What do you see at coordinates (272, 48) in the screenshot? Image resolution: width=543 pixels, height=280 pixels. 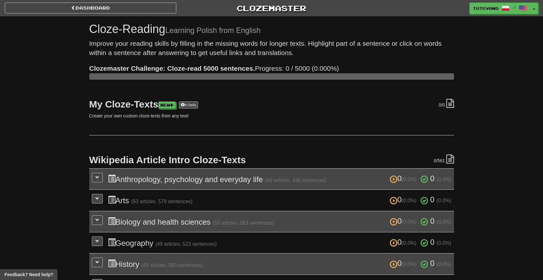 I see `p: Improve your reading skills by filling in the missing words for longer texts. Highlight part of a...` at bounding box center [272, 48].